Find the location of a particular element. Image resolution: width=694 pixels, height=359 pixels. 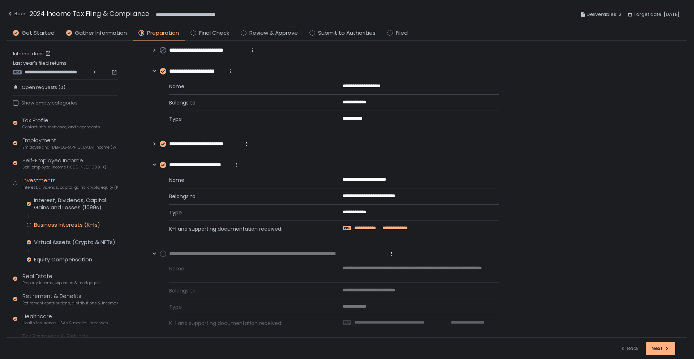

div: Healthcare is located at coordinates (65, 319).